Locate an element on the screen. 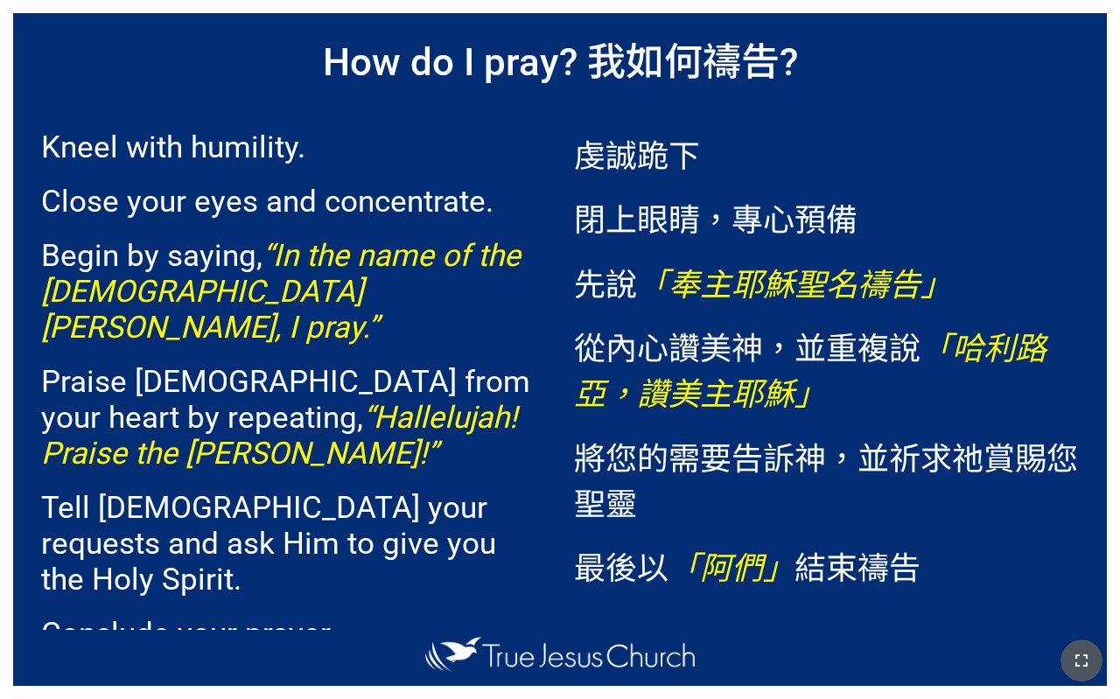  p: 從內心讚美神，並重複說 is located at coordinates (826, 368).